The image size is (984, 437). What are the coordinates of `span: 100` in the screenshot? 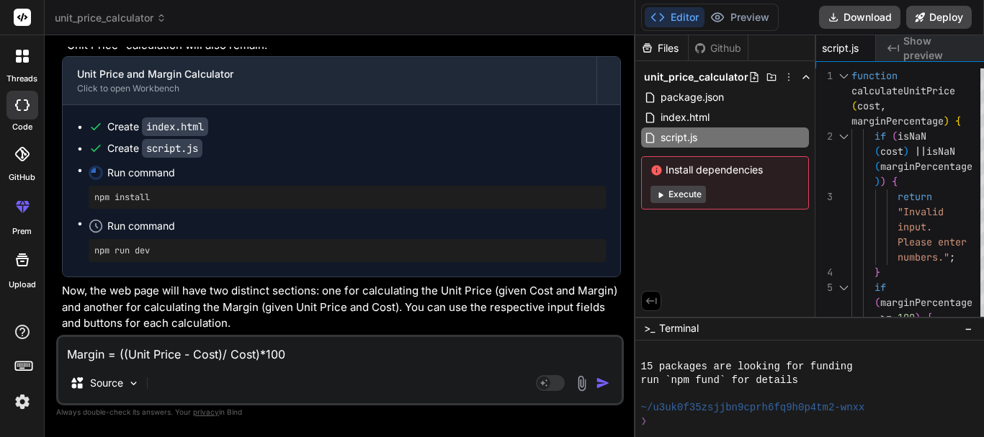 It's located at (906, 318).